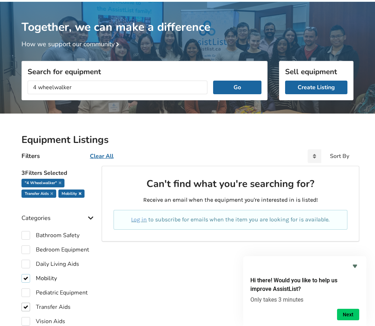  What do you see at coordinates (187, 140) in the screenshot?
I see `h2: Equipment Listings` at bounding box center [187, 140].